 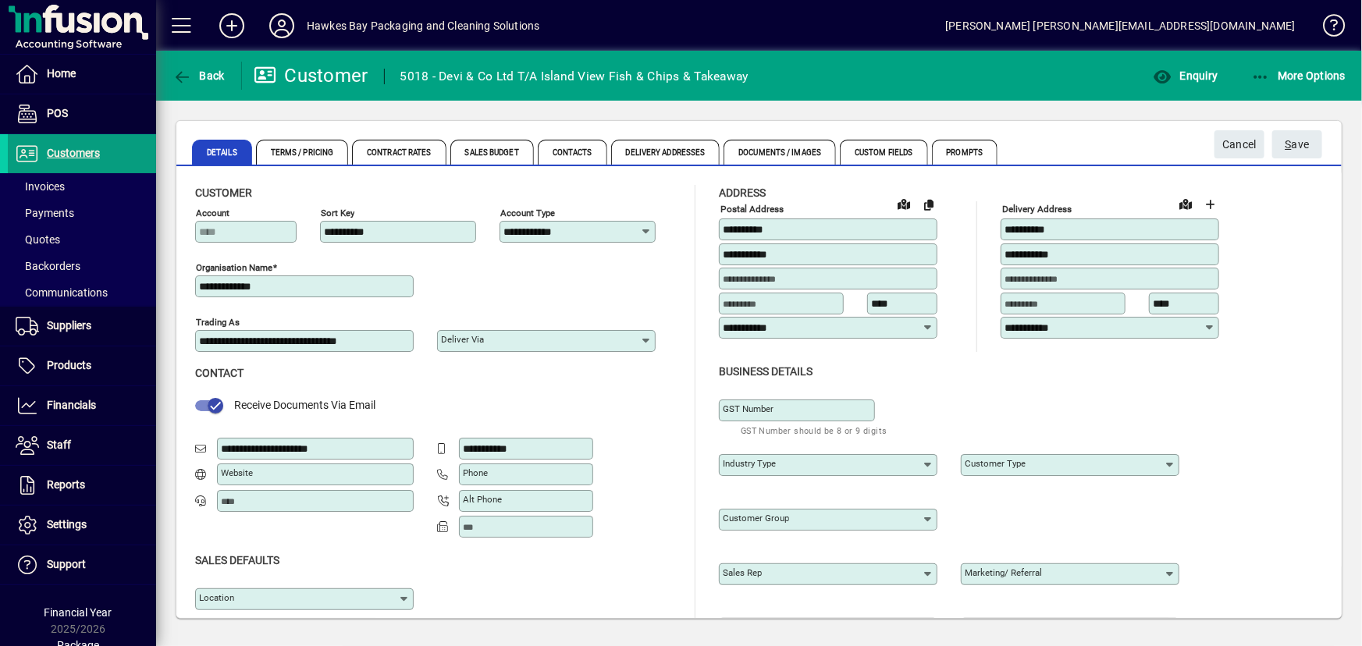 What do you see at coordinates (883, 152) in the screenshot?
I see `span: Custom Fields` at bounding box center [883, 152].